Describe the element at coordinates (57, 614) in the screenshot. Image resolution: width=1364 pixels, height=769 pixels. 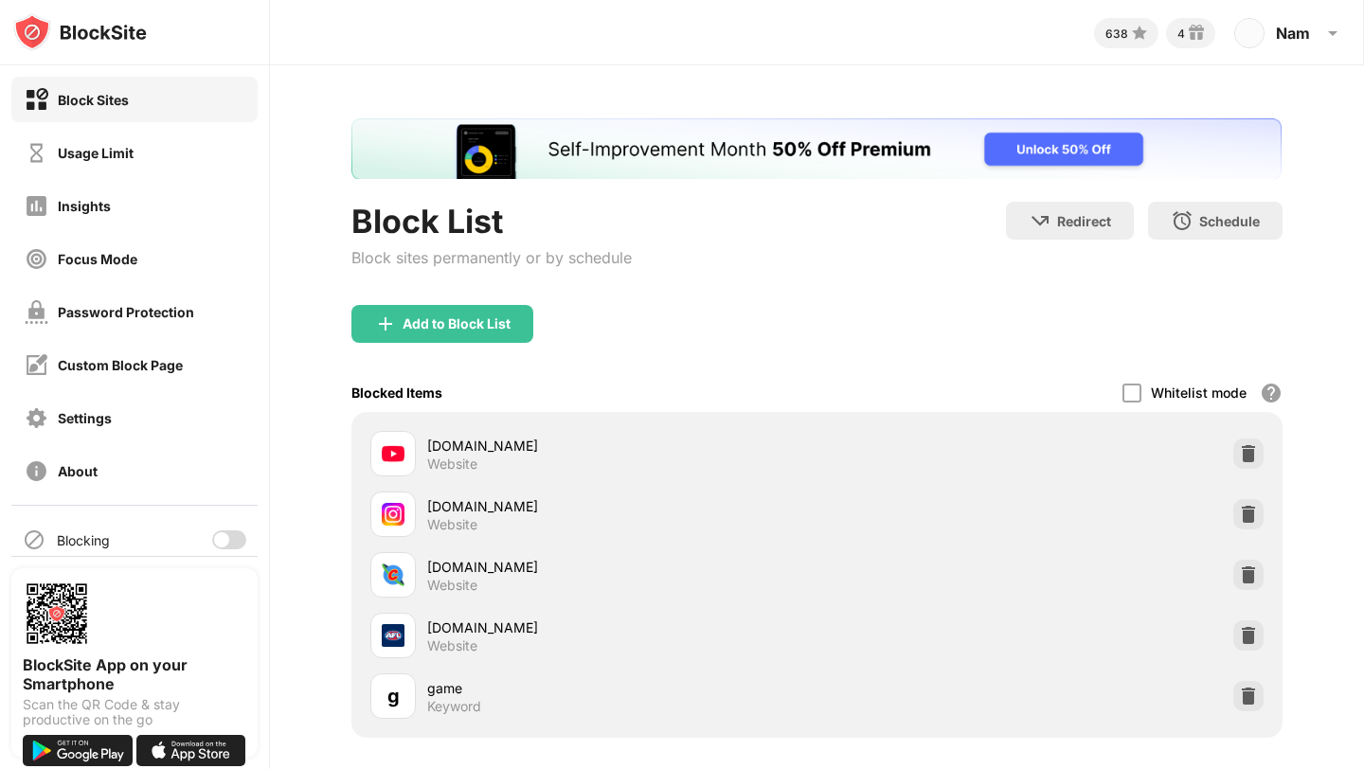
I see `img: options-page-qr-code.png` at that location.